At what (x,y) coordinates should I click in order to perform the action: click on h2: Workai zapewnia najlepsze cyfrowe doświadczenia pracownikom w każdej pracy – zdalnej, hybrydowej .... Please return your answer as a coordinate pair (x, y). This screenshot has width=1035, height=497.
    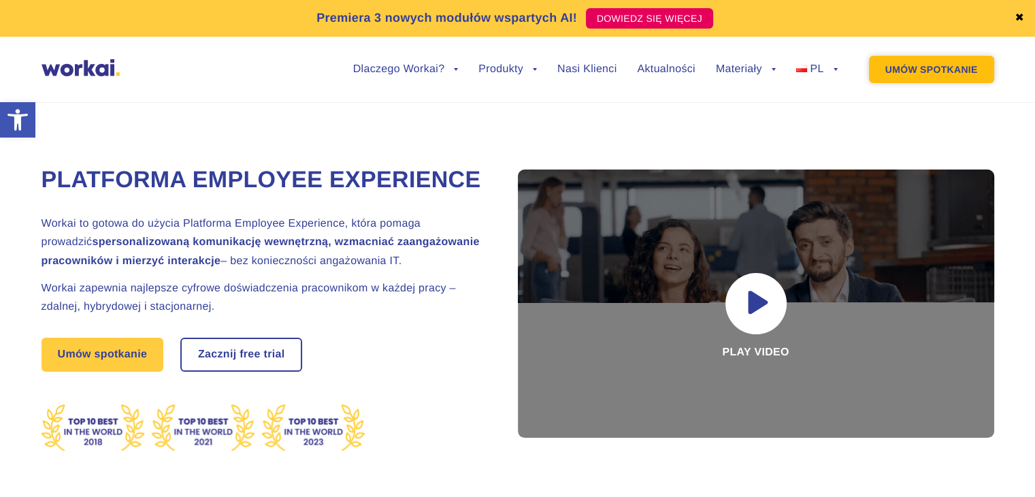
    Looking at the image, I should click on (263, 297).